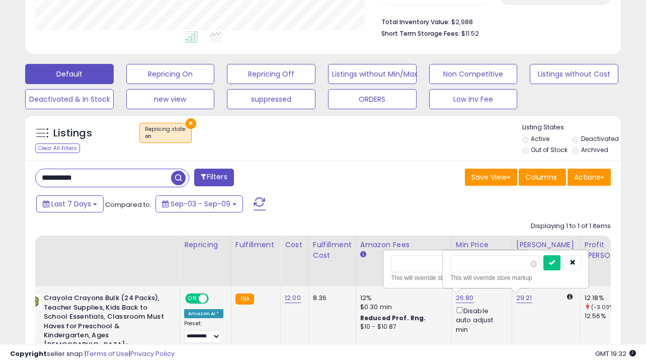 This screenshot has height=364, width=646. I want to click on div: Title, so click(97, 245).